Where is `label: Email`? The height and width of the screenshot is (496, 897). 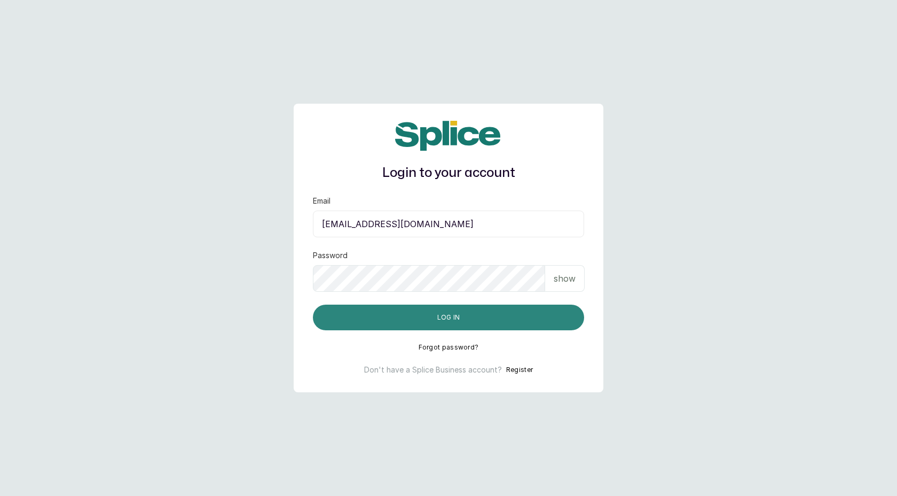 label: Email is located at coordinates (322, 201).